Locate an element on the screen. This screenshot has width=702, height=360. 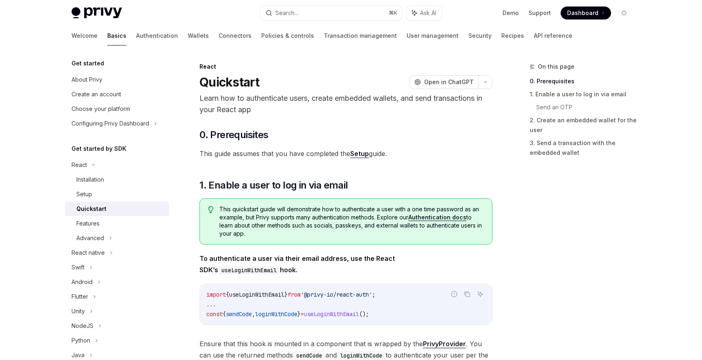
a: Demo is located at coordinates (511, 13).